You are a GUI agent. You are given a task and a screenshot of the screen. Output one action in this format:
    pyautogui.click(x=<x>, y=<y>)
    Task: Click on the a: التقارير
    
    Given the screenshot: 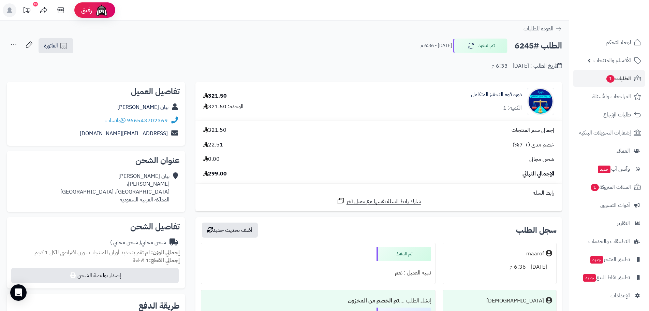 What is the action you would take?
    pyautogui.click(x=609, y=223)
    